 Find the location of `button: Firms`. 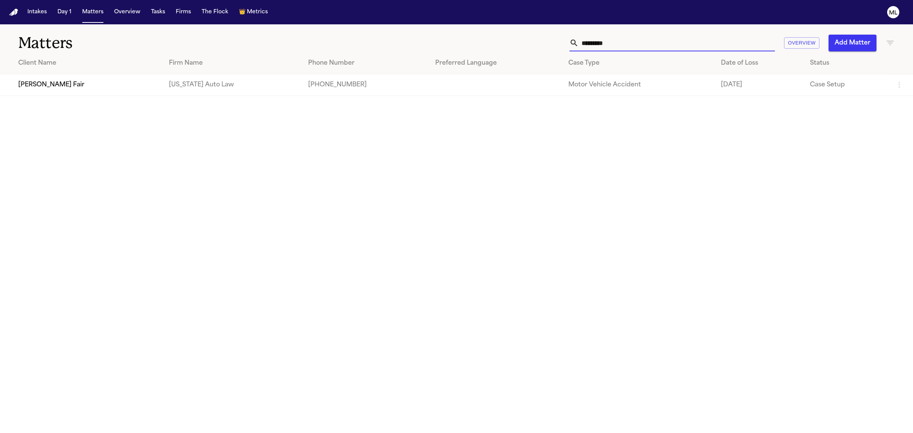

button: Firms is located at coordinates (183, 12).